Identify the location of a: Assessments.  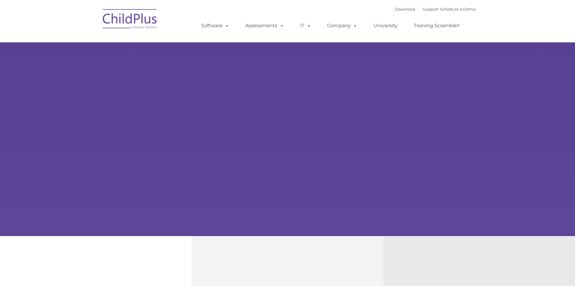
(264, 26).